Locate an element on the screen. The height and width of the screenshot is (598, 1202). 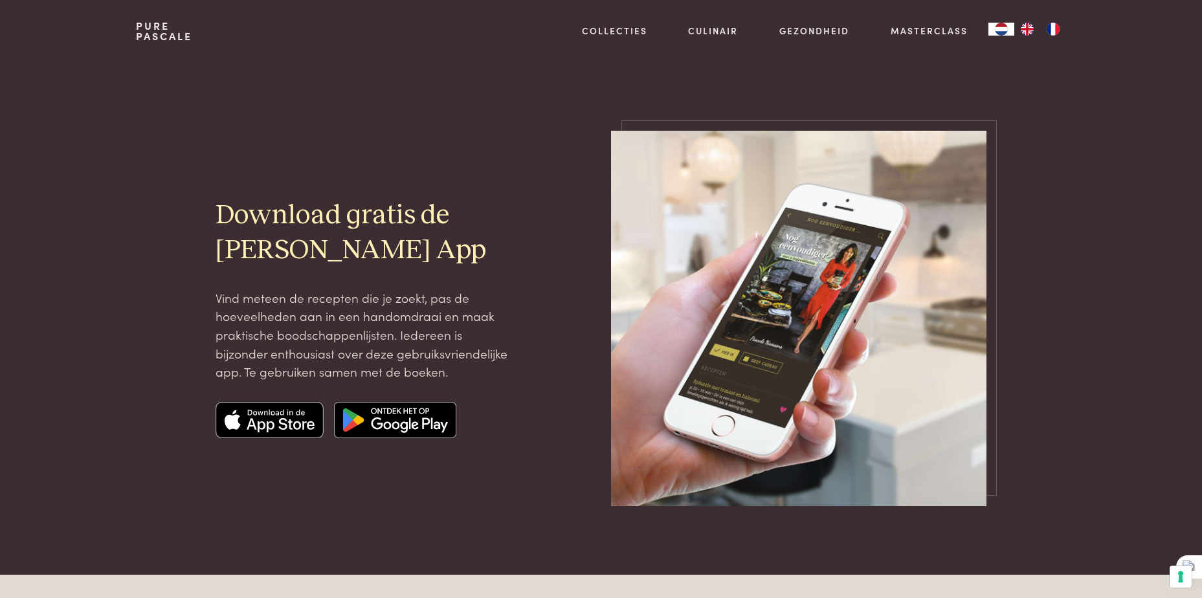
a: Culinair is located at coordinates (713, 30).